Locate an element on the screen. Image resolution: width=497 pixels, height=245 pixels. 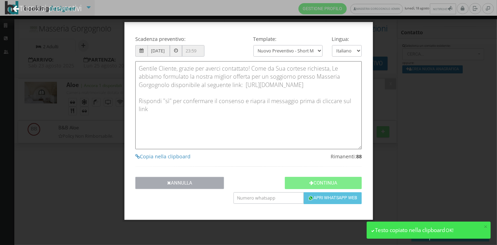
h4: Lingua: is located at coordinates (347, 39).